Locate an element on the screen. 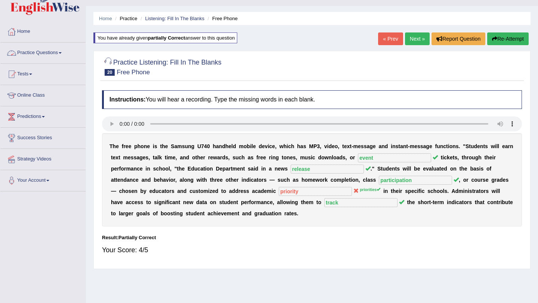 This screenshot has height=303, width=538. a: Home is located at coordinates (43, 31).